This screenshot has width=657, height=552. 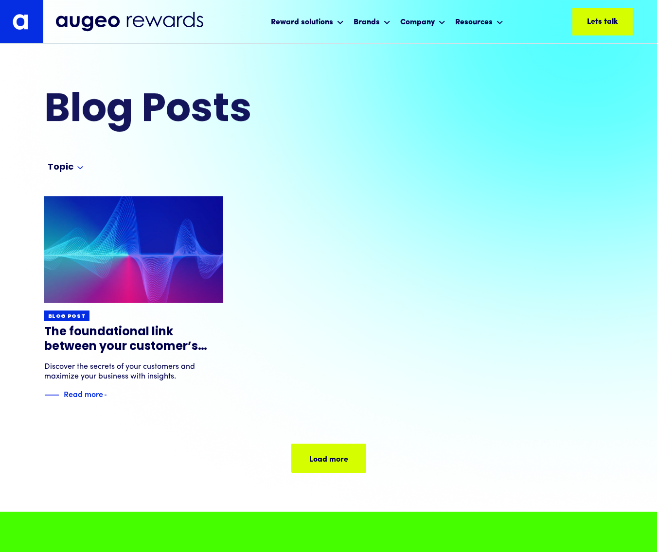 What do you see at coordinates (67, 317) in the screenshot?
I see `div: Blog post` at bounding box center [67, 317].